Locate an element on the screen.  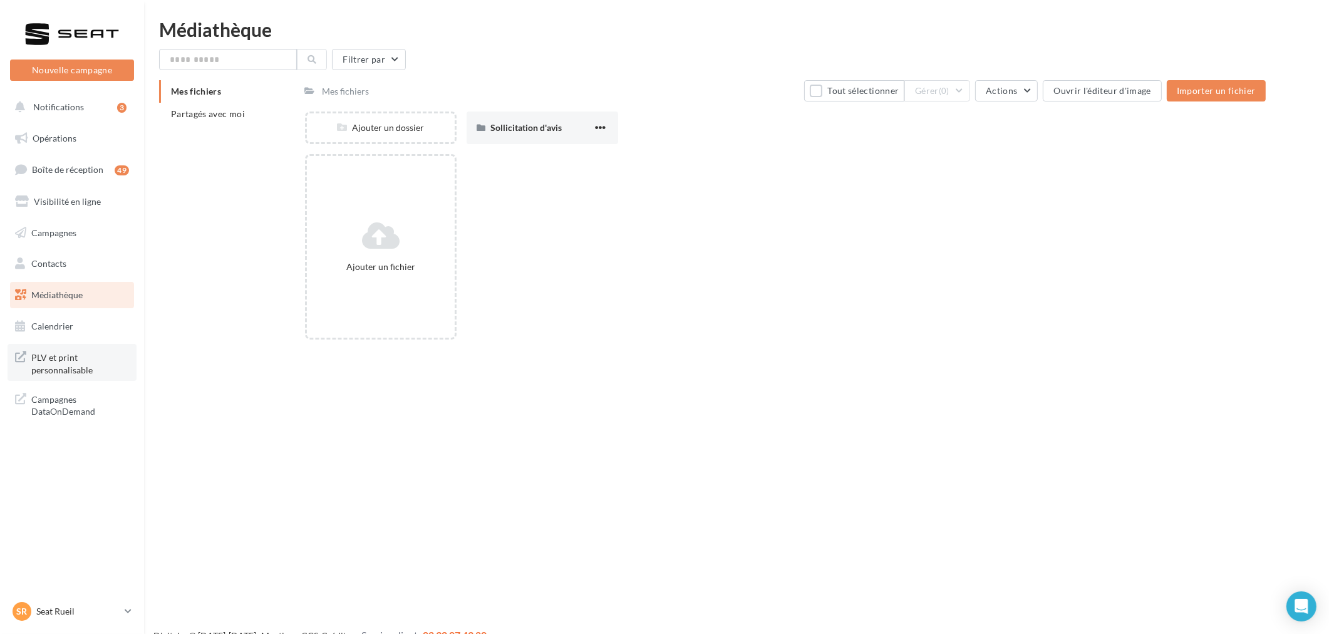
button: Tout sélectionner is located at coordinates (854, 91).